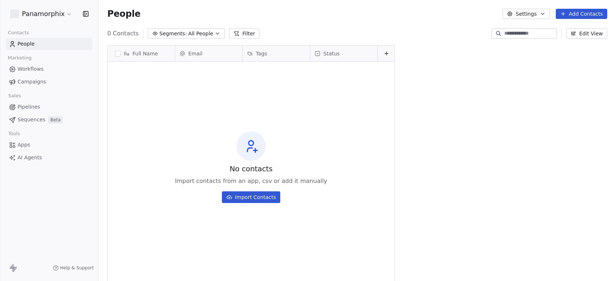 This screenshot has height=281, width=616. I want to click on span: Full Name, so click(145, 54).